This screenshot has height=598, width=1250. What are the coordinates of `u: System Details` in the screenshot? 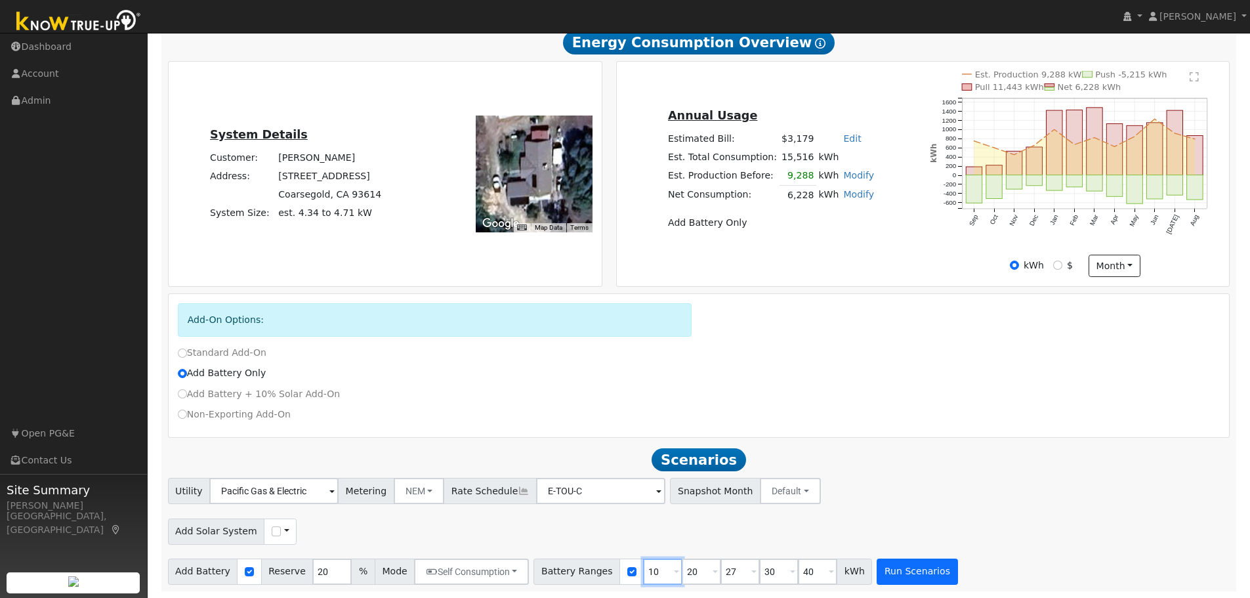 It's located at (259, 135).